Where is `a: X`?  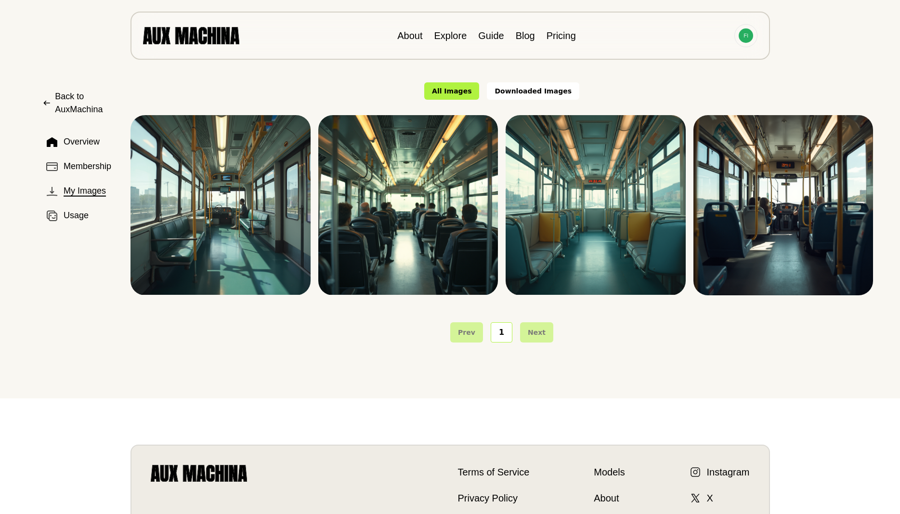 a: X is located at coordinates (701, 498).